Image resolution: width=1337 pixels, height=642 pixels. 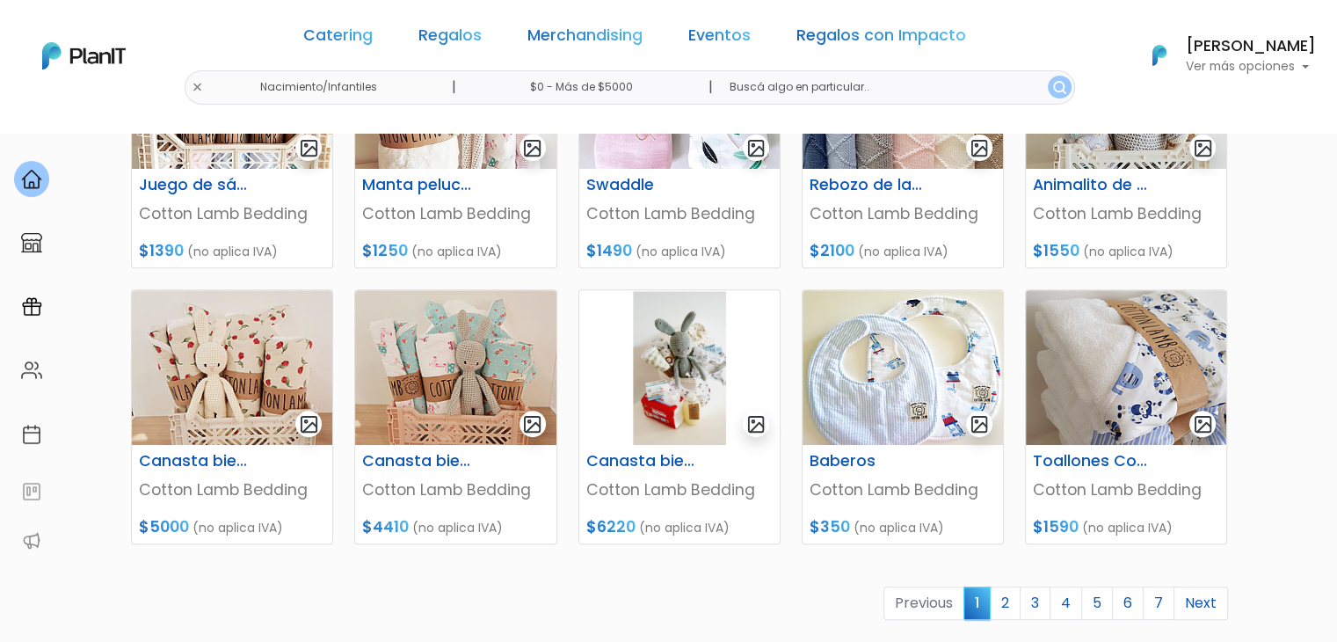 I want to click on img: feedback-78b5a0c8f98aac82b08bfc38622c3050aee476f2c9584af64705fc4e61158814.svg, so click(x=32, y=491).